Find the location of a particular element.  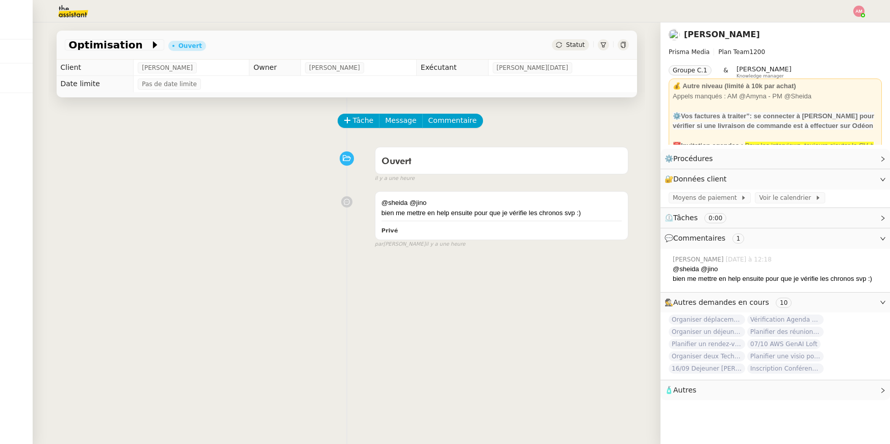

span: Commentaire is located at coordinates (453, 120).